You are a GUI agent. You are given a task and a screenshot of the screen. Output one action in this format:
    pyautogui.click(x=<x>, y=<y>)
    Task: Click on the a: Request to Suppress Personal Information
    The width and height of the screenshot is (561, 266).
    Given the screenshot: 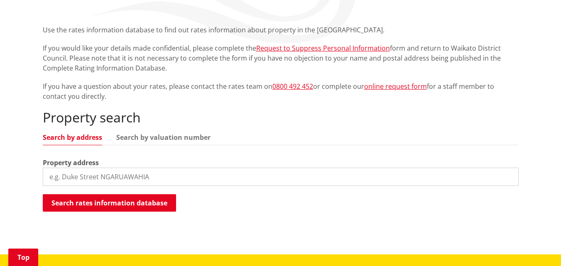 What is the action you would take?
    pyautogui.click(x=323, y=48)
    